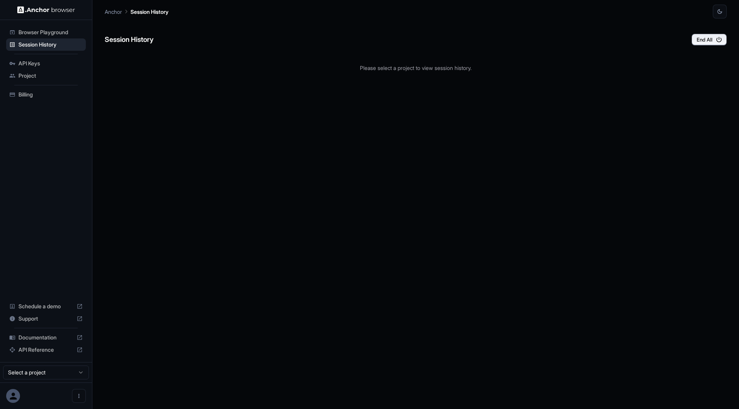  Describe the element at coordinates (113, 12) in the screenshot. I see `p: Anchor` at that location.